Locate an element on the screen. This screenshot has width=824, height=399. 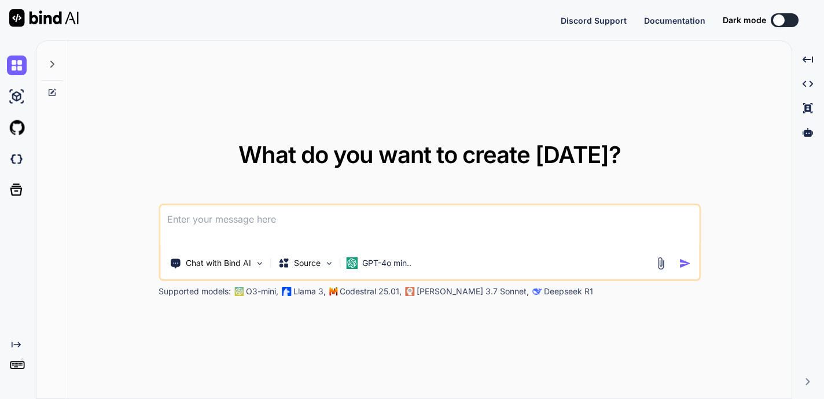
img: chat is located at coordinates (17, 65).